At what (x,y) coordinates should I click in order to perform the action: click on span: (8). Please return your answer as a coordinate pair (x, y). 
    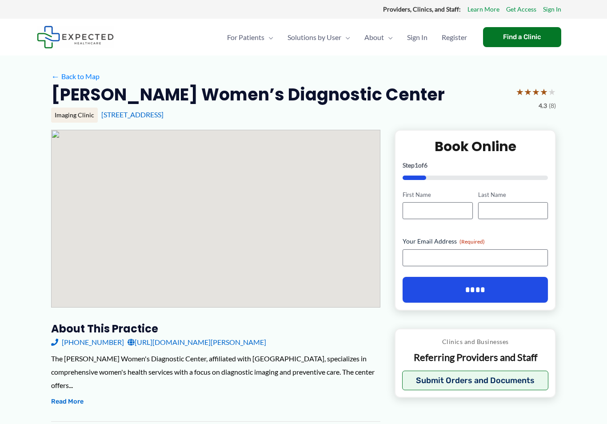
    Looking at the image, I should click on (552, 106).